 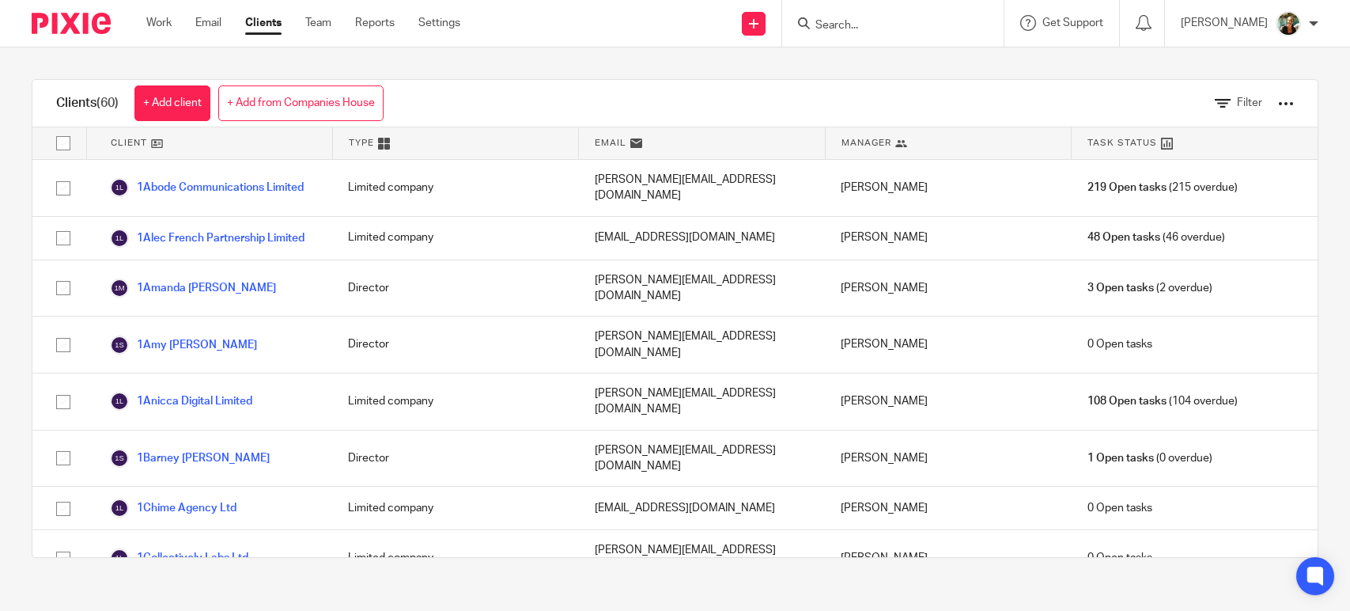 I want to click on span: 1 Open tasks, so click(x=1121, y=458).